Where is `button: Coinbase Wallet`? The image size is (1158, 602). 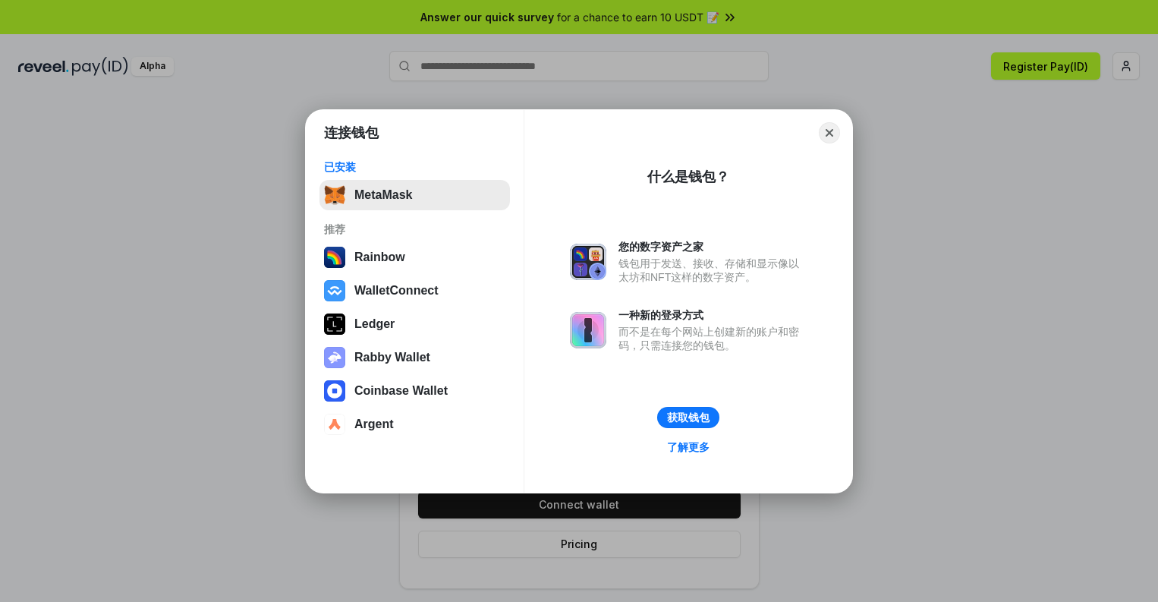
button: Coinbase Wallet is located at coordinates (414, 391).